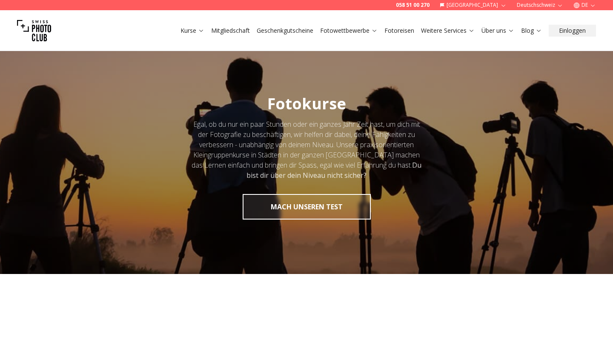  I want to click on button: Mitgliedschaft, so click(230, 31).